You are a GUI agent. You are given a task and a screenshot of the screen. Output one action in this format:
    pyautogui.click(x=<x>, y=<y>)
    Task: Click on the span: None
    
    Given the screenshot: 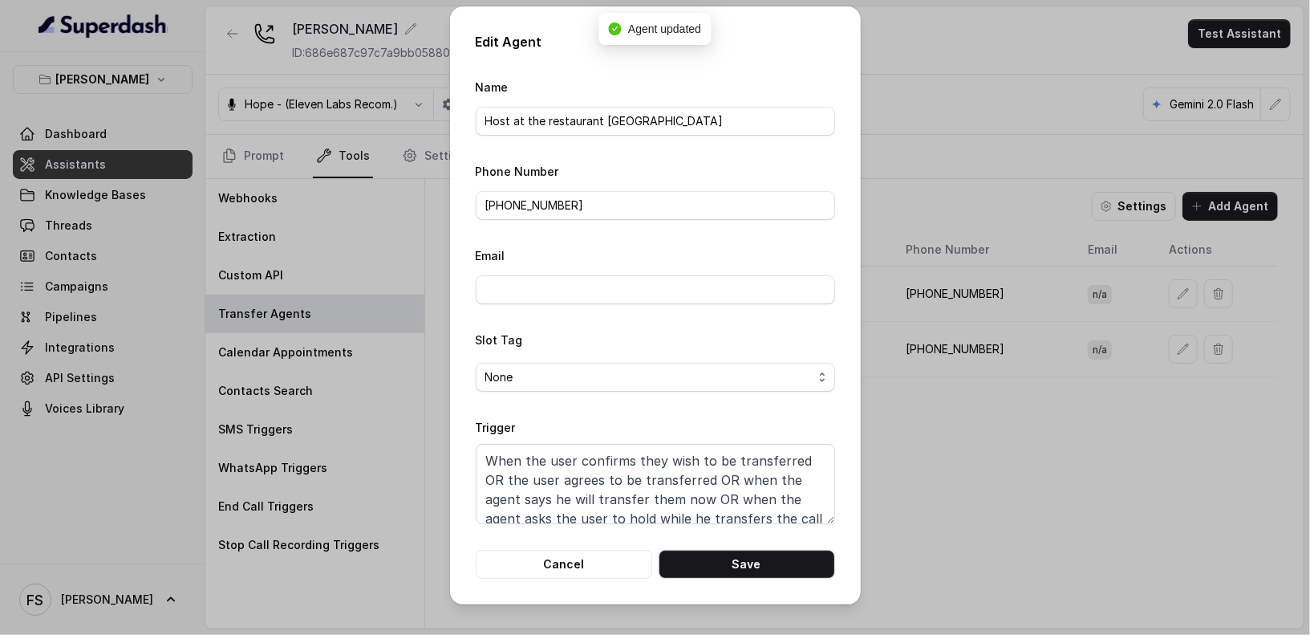 What is the action you would take?
    pyautogui.click(x=649, y=377)
    